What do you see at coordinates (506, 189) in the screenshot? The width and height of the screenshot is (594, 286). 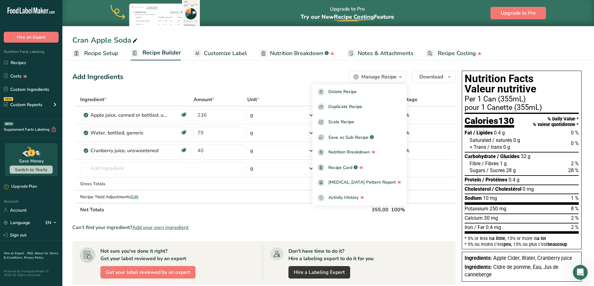 I see `span: / Cholestérol` at bounding box center [506, 189].